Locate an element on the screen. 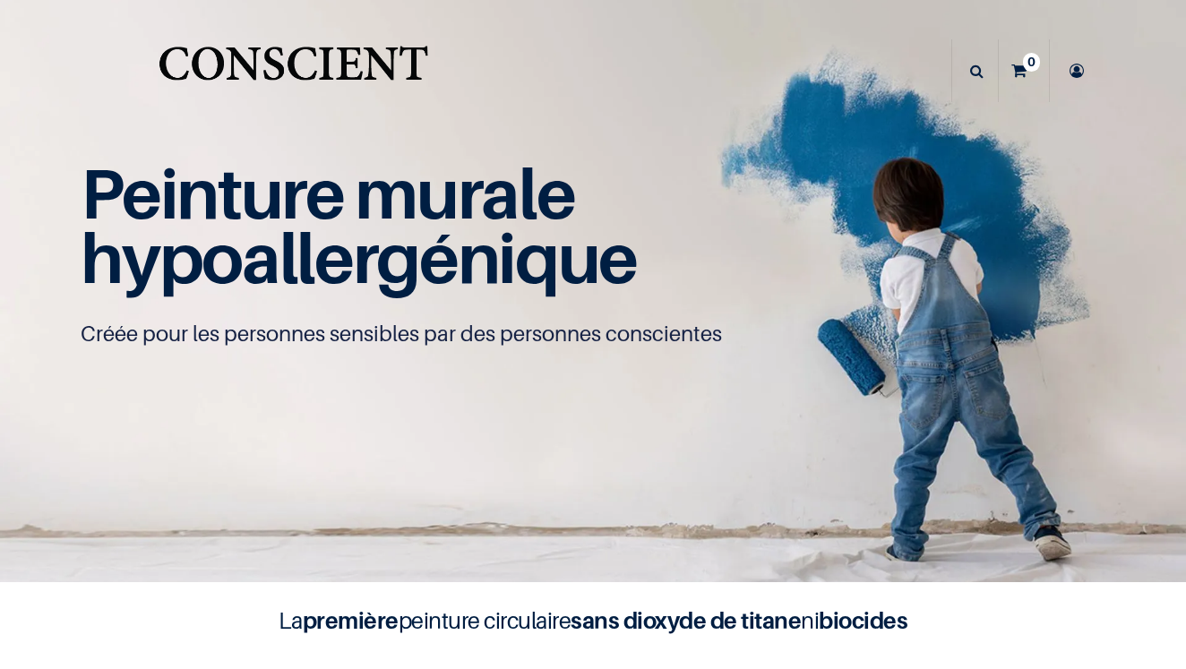 Image resolution: width=1186 pixels, height=669 pixels. h4: La peinture circulaire ni is located at coordinates (593, 621).